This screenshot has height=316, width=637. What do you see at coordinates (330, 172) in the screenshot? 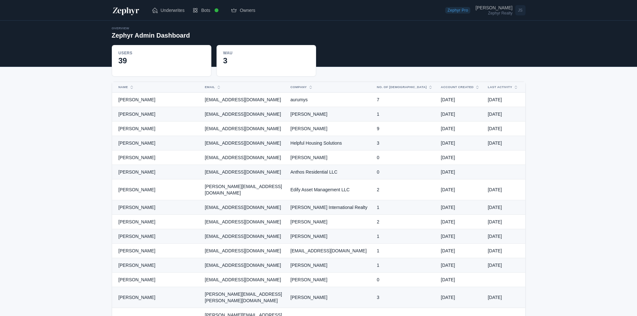
I see `td: Anthos Residential LLC` at bounding box center [330, 172].